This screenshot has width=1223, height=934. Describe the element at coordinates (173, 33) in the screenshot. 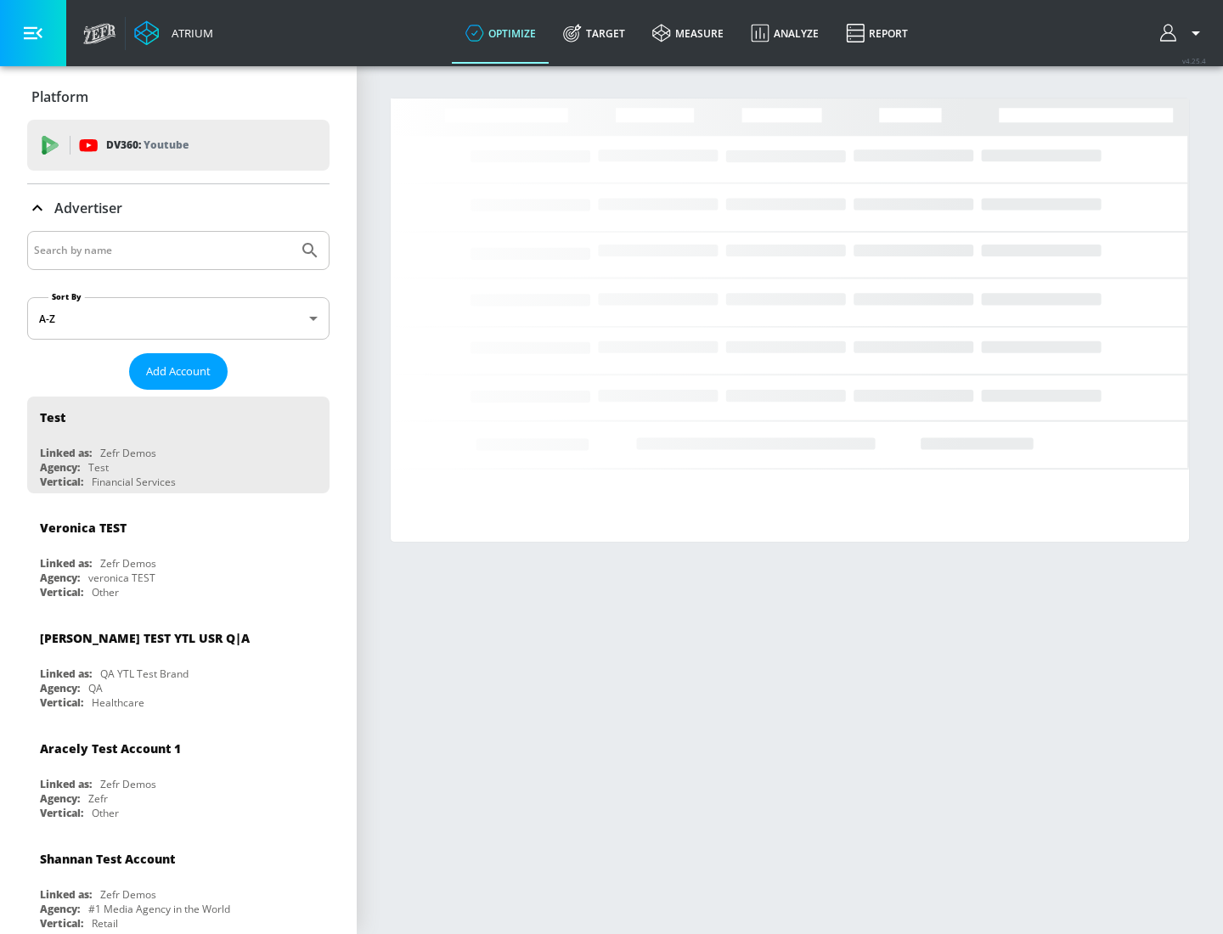

I see `a: Atrium` at that location.